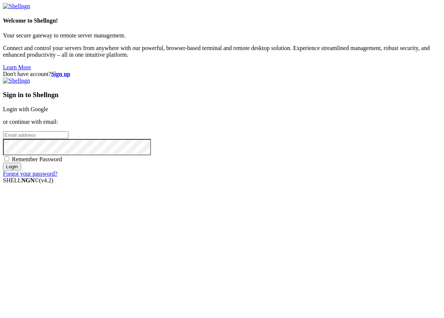  I want to click on p: or continue with email:, so click(222, 122).